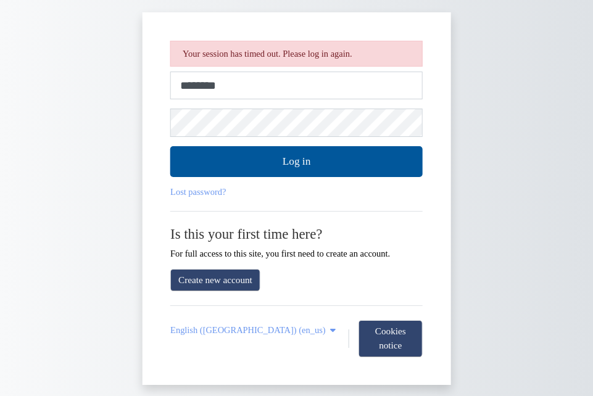 The width and height of the screenshot is (593, 396). Describe the element at coordinates (296, 54) in the screenshot. I see `div: Your session has timed out. Please log in again.` at that location.